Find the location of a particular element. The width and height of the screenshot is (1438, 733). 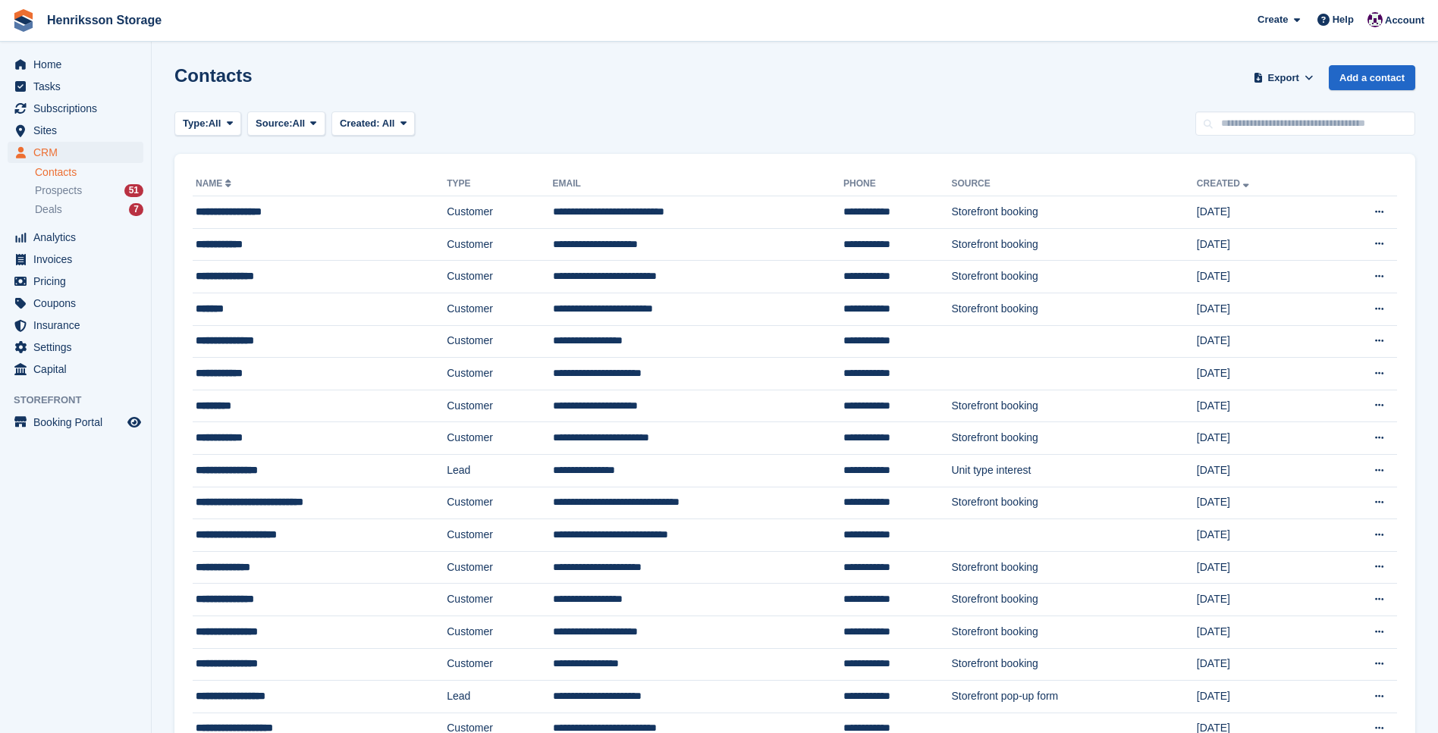

button: Export is located at coordinates (1283, 77).